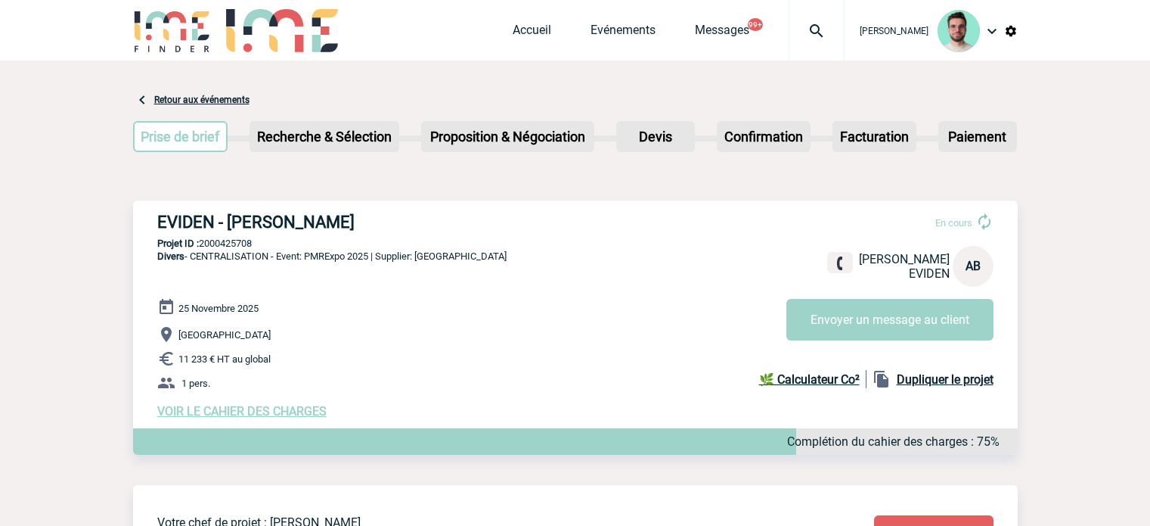 This screenshot has width=1150, height=526. I want to click on a: Retour aux événements, so click(202, 100).